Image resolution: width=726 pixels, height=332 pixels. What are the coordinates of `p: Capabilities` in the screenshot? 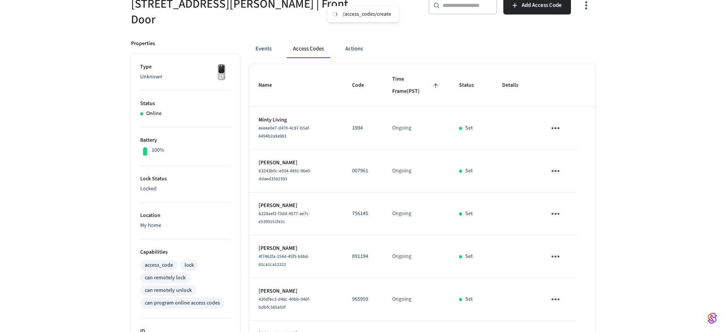 It's located at (186, 252).